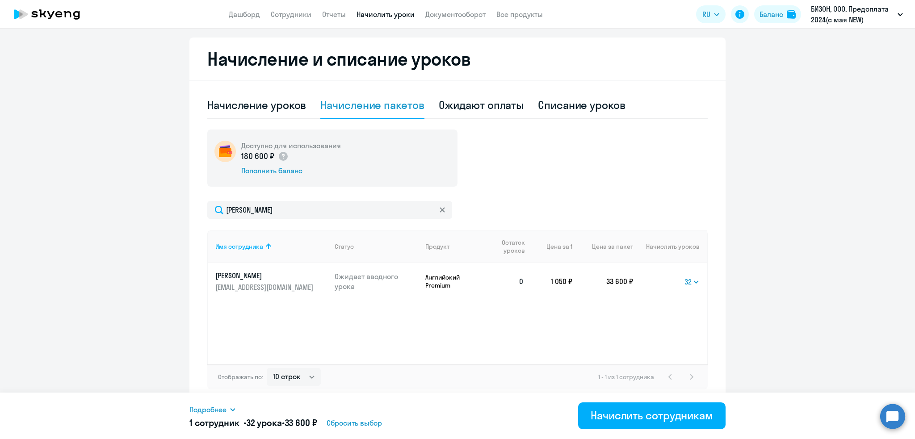 The image size is (915, 439). What do you see at coordinates (291, 14) in the screenshot?
I see `a: Сотрудники` at bounding box center [291, 14].